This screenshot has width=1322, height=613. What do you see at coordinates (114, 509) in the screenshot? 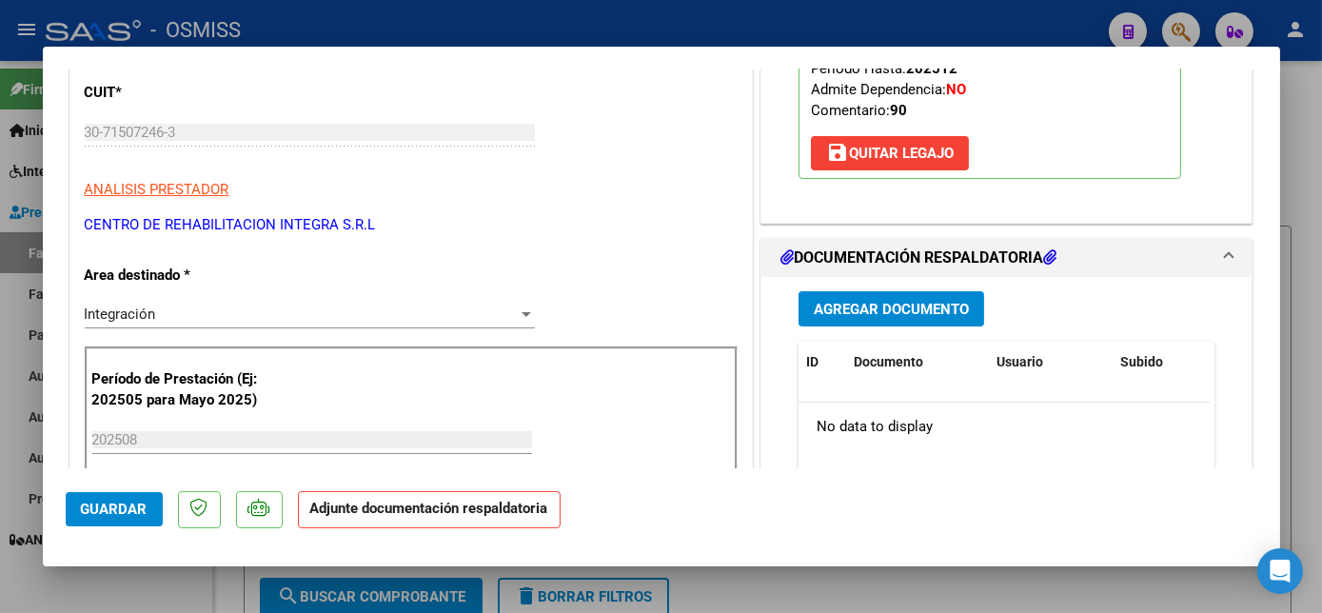
I see `button: Guardar` at bounding box center [114, 509].